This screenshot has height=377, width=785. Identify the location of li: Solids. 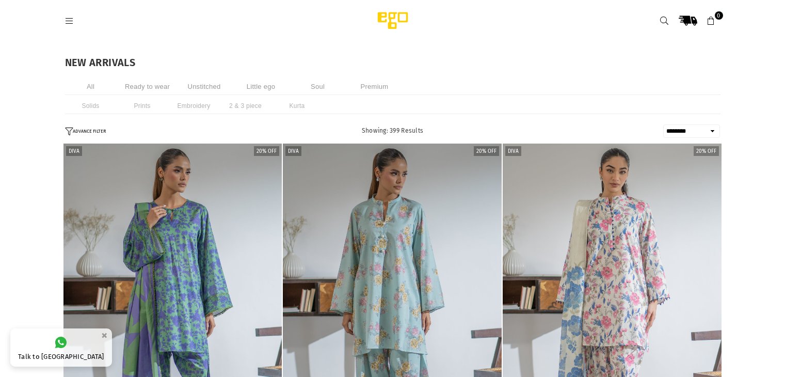
(91, 106).